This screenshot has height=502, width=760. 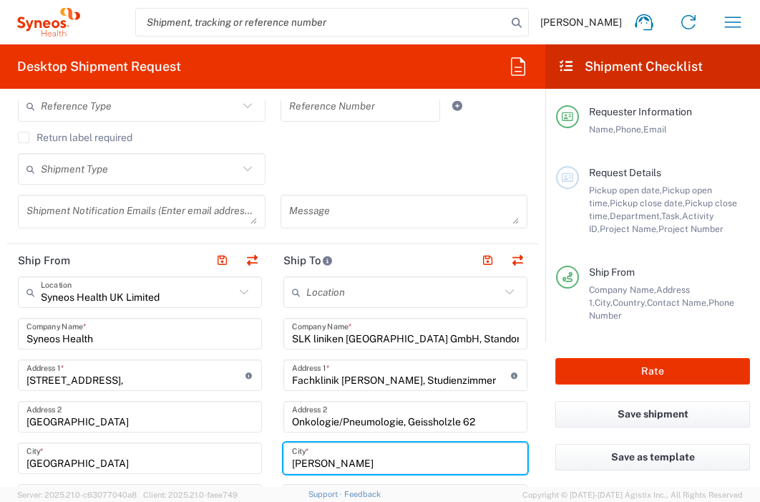 I want to click on span: Department,, so click(x=635, y=215).